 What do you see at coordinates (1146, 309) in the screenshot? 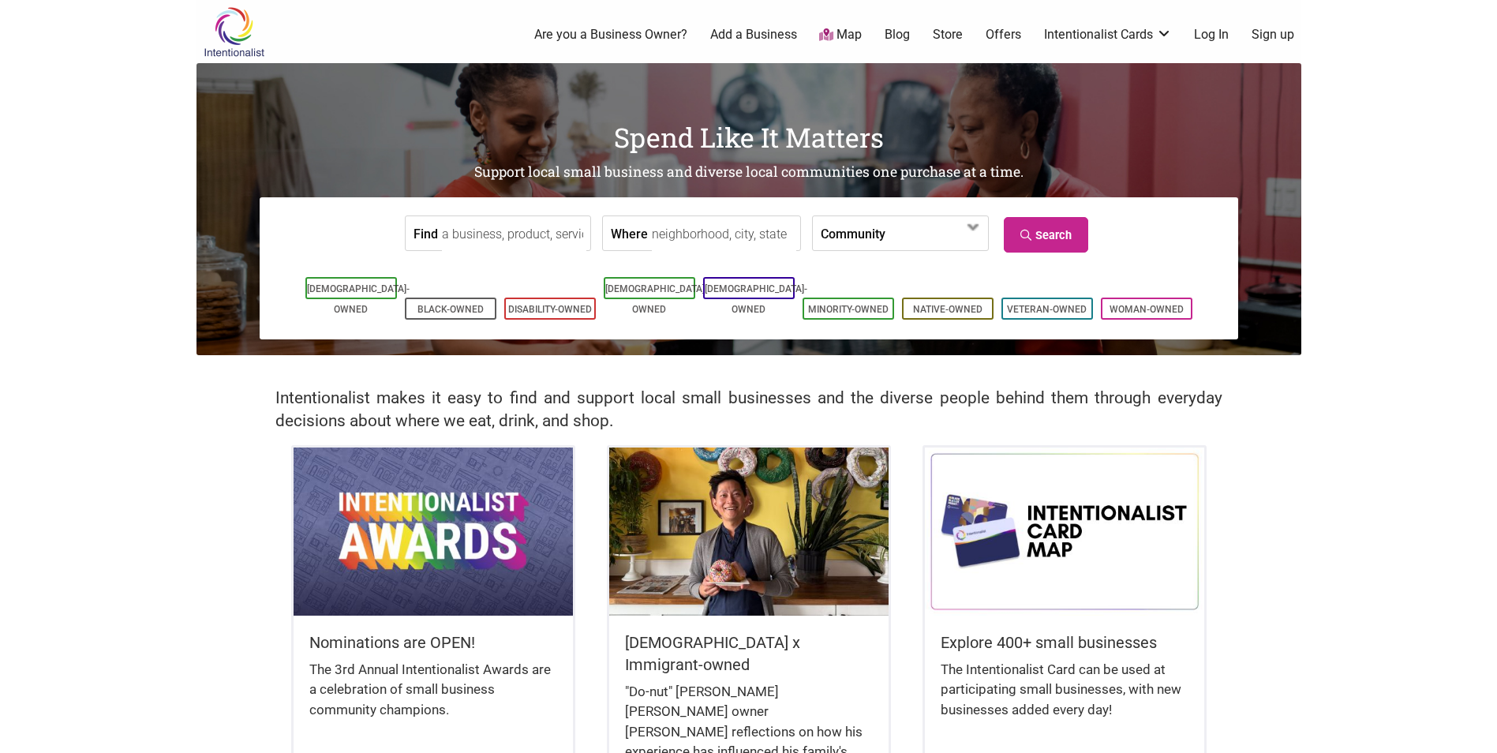
I see `a: Woman-Owned` at bounding box center [1146, 309].